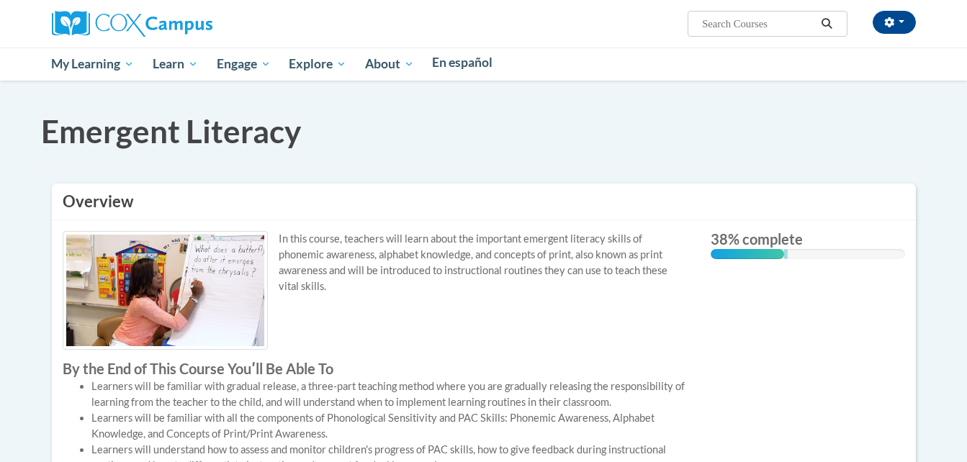  I want to click on span: Emergent Literacy, so click(171, 131).